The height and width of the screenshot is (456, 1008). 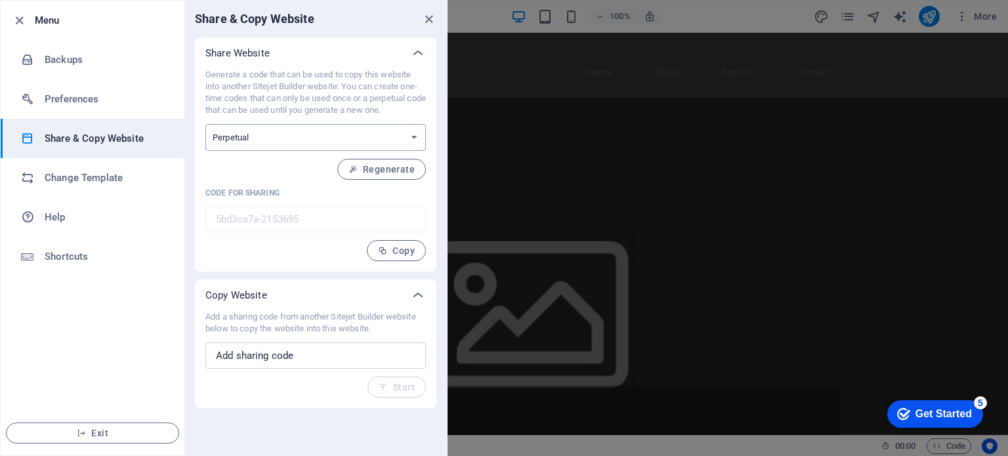 What do you see at coordinates (93, 433) in the screenshot?
I see `button: Exit` at bounding box center [93, 433].